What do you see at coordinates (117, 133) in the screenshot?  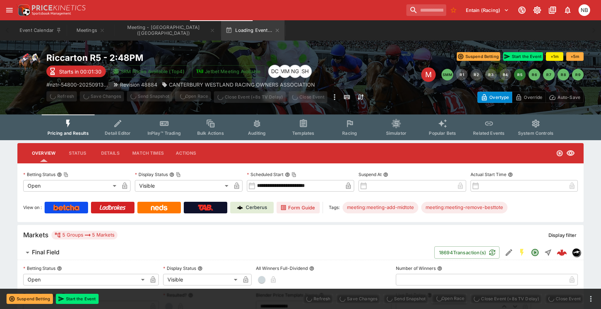 I see `span: Detail Editor` at bounding box center [117, 133].